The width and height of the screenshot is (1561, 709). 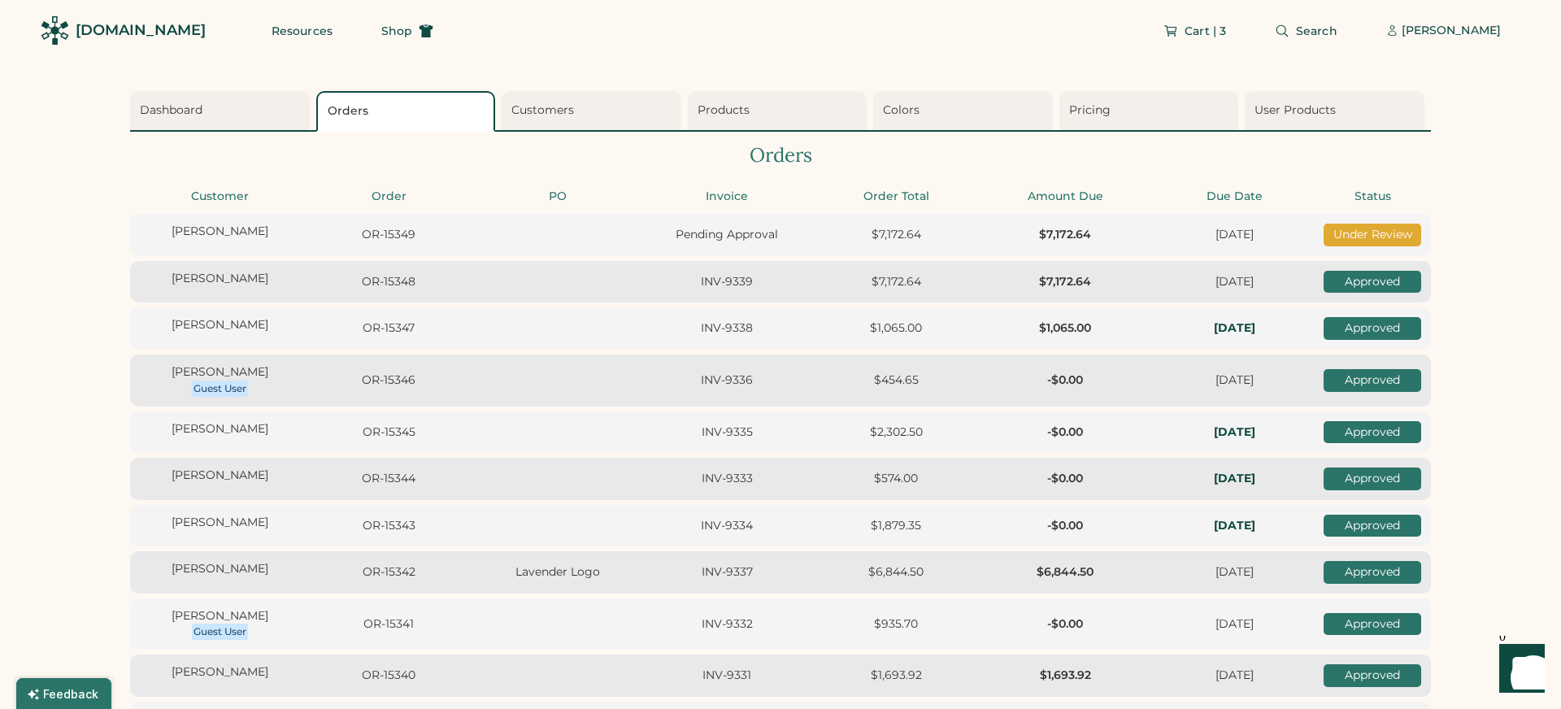 I want to click on div: Customers, so click(x=594, y=111).